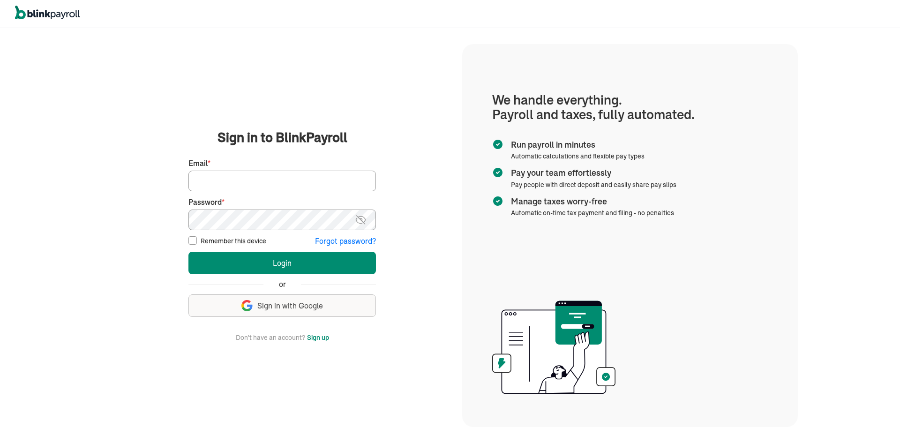 The height and width of the screenshot is (443, 900). I want to click on span: Automatic calculations and flexible pay types, so click(578, 156).